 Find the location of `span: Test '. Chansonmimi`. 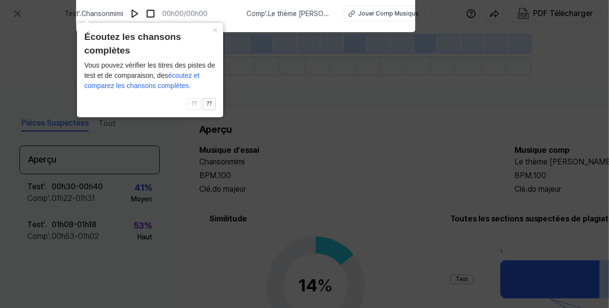

span: Test '. Chansonmimi is located at coordinates (94, 14).